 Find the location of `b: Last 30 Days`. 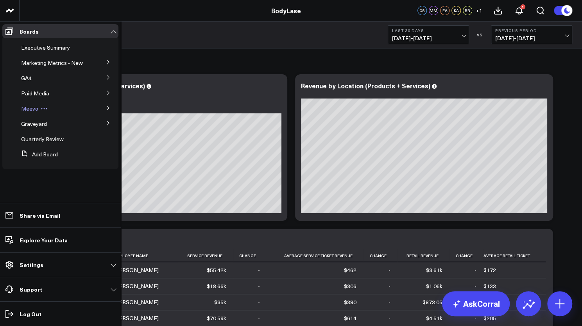

b: Last 30 Days is located at coordinates (428, 30).